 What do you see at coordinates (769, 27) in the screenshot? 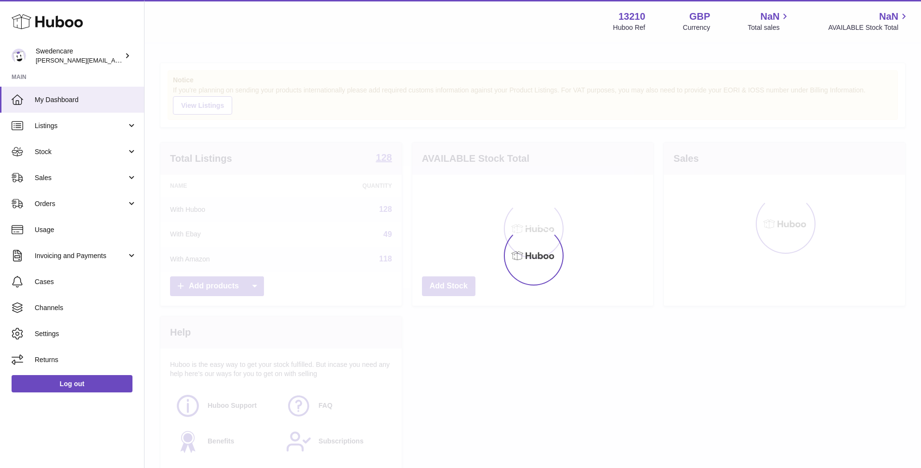
I see `span: Total sales` at bounding box center [769, 27].